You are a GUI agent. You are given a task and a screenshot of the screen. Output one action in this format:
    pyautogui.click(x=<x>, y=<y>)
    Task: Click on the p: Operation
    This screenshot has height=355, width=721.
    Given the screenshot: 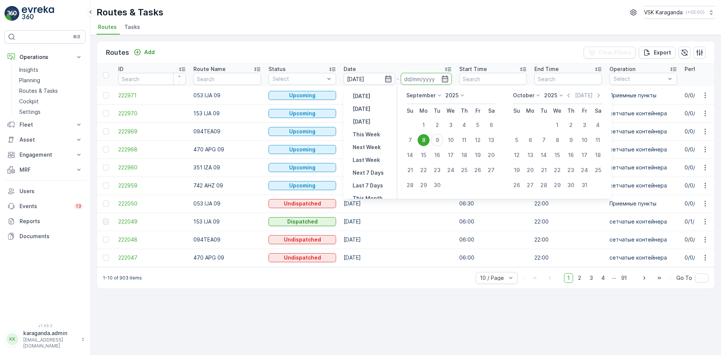 What is the action you would take?
    pyautogui.click(x=623, y=69)
    